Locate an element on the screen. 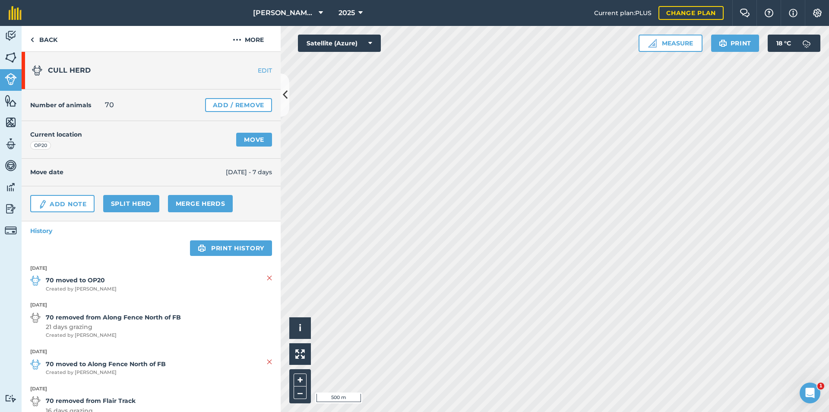 Image resolution: width=829 pixels, height=412 pixels. span: i is located at coordinates (300, 327).